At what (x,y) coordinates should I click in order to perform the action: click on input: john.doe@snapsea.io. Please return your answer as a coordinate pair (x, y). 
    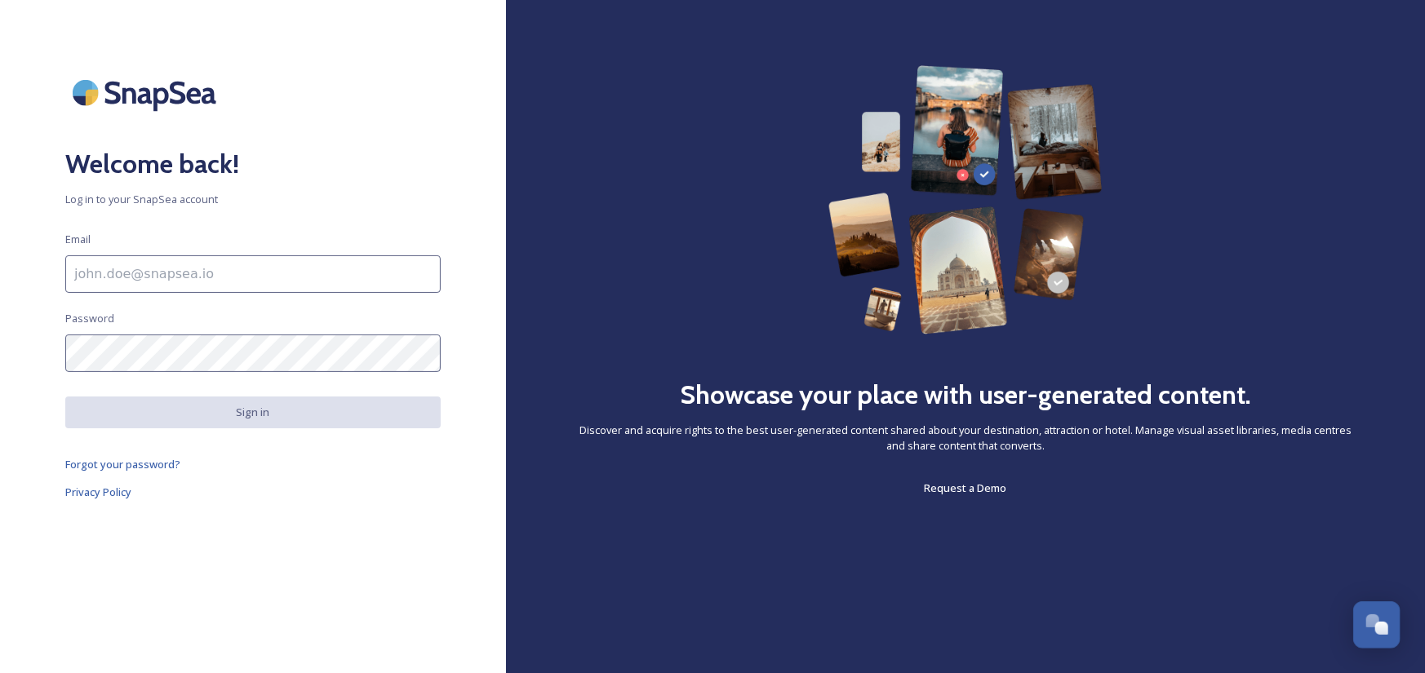
    Looking at the image, I should click on (253, 274).